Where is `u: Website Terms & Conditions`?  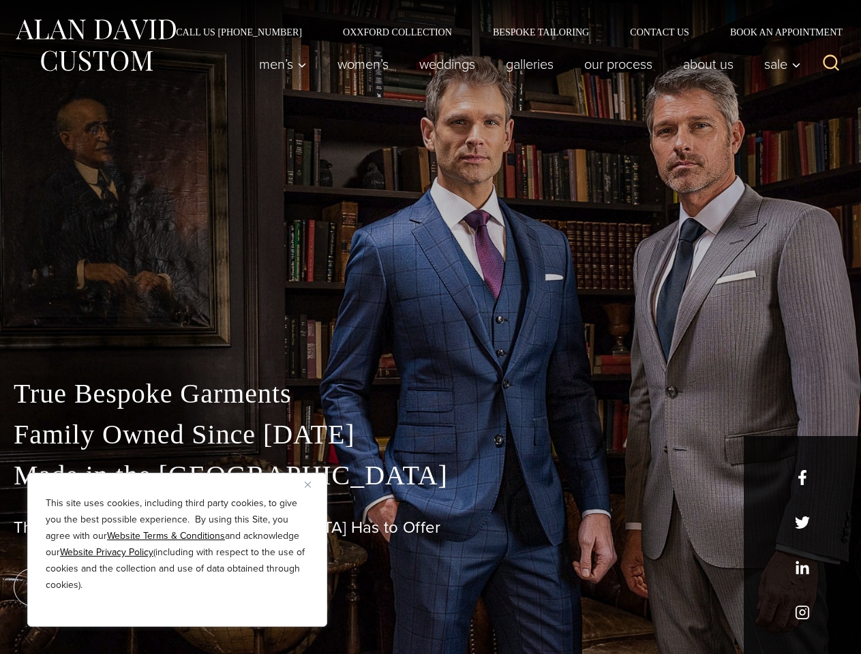
u: Website Terms & Conditions is located at coordinates (166, 536).